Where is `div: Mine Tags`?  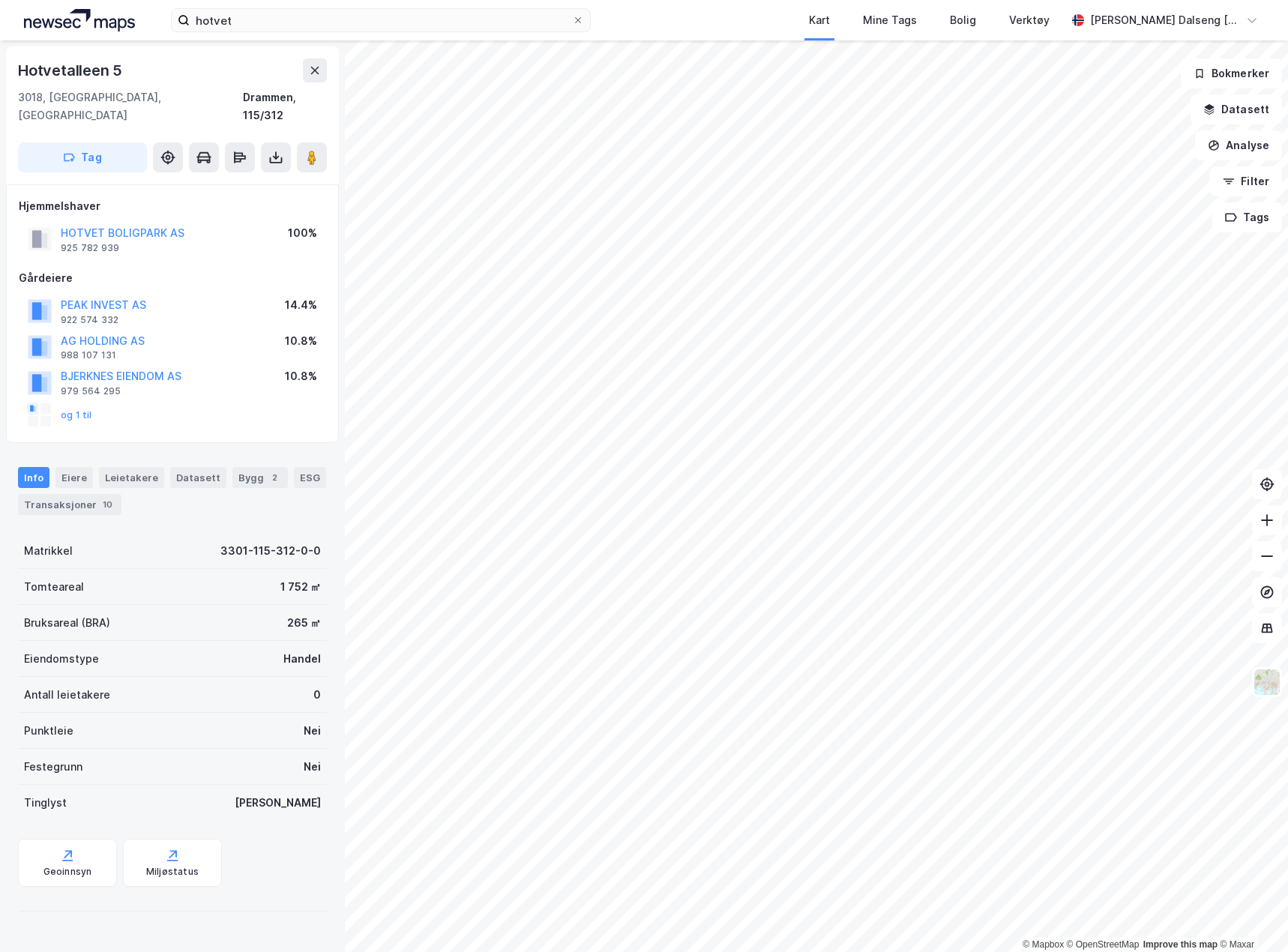 div: Mine Tags is located at coordinates (890, 21).